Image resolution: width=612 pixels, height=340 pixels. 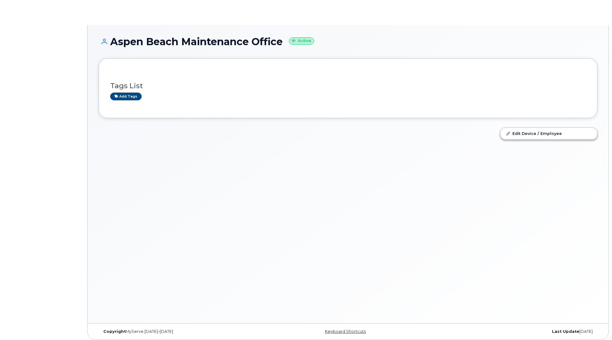 What do you see at coordinates (302, 41) in the screenshot?
I see `small: Active` at bounding box center [302, 41].